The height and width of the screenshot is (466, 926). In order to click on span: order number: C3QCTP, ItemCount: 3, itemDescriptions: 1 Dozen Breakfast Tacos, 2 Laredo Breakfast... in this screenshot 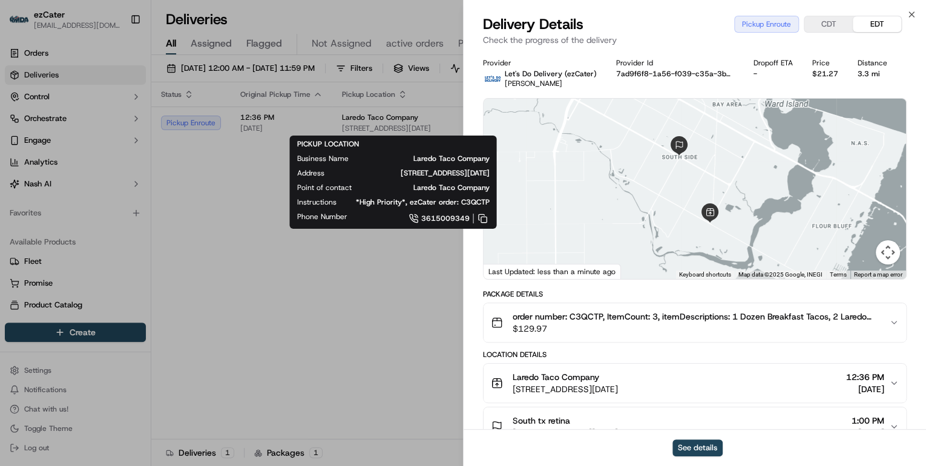, I will do `click(696, 317)`.